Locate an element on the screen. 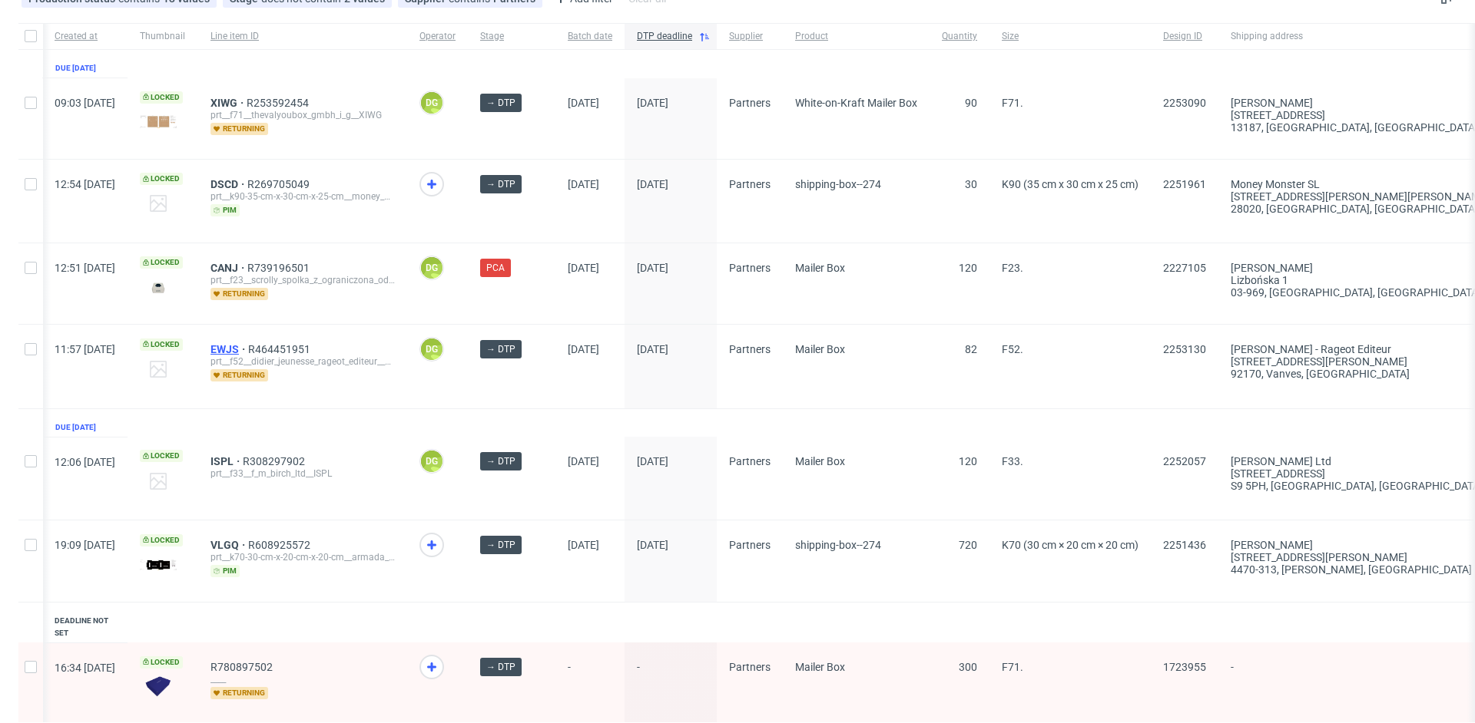 The height and width of the screenshot is (723, 1475). span: 2253130 is located at coordinates (1184, 349).